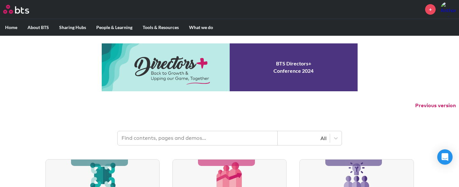 The width and height of the screenshot is (459, 187). What do you see at coordinates (38, 27) in the screenshot?
I see `label: About BTS` at bounding box center [38, 27].